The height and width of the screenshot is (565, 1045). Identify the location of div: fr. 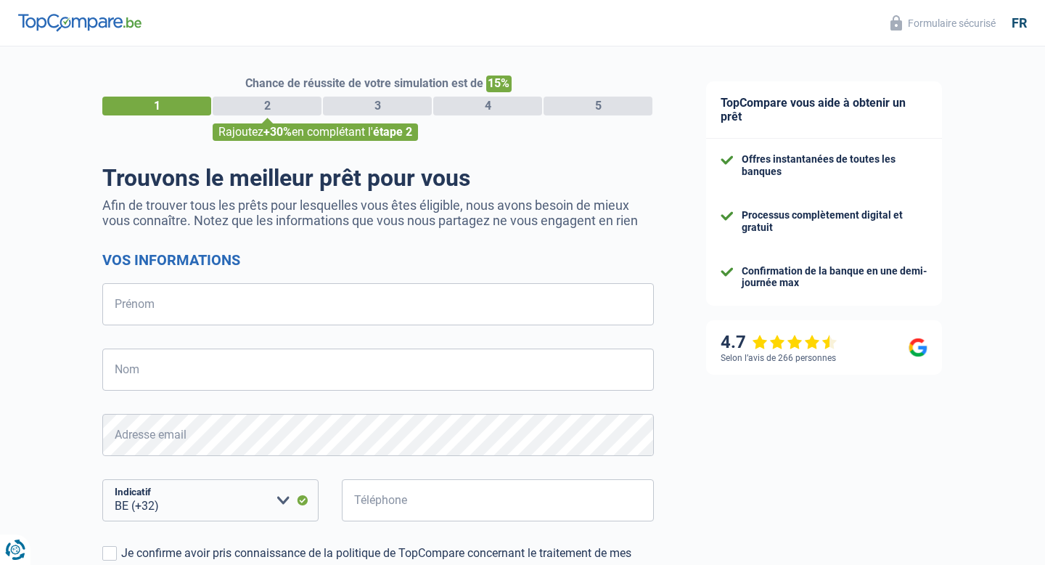
(1019, 23).